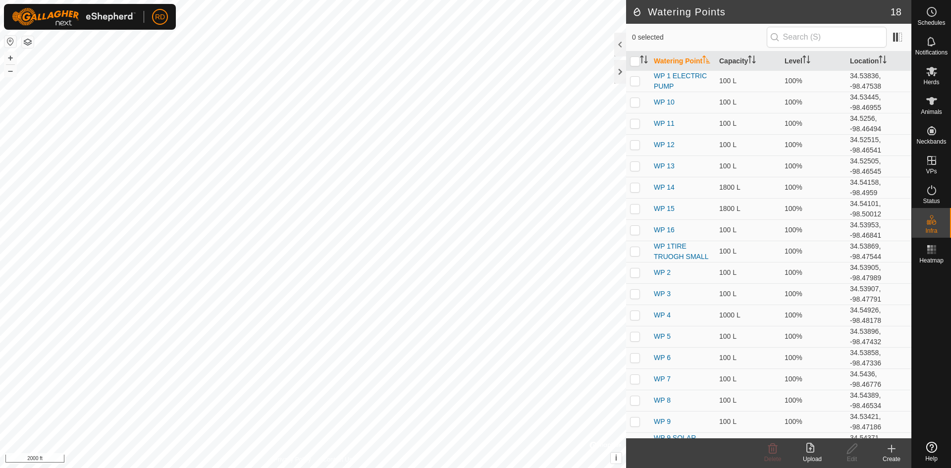 The width and height of the screenshot is (951, 468). Describe the element at coordinates (852, 459) in the screenshot. I see `div: Edit` at that location.